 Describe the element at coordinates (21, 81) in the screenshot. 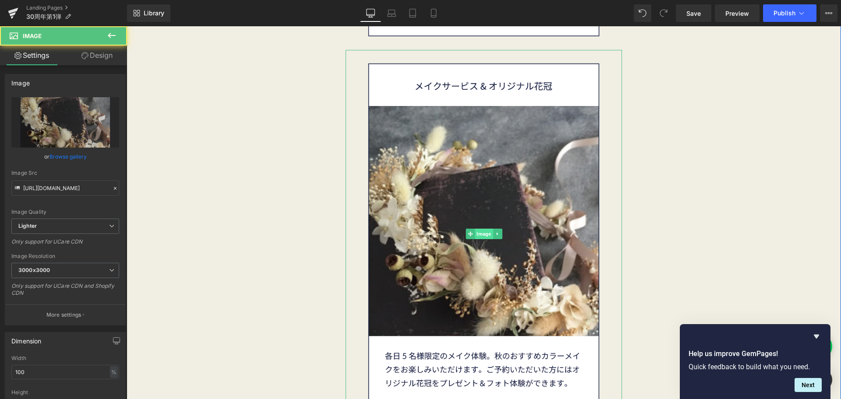

I see `div: Image` at that location.